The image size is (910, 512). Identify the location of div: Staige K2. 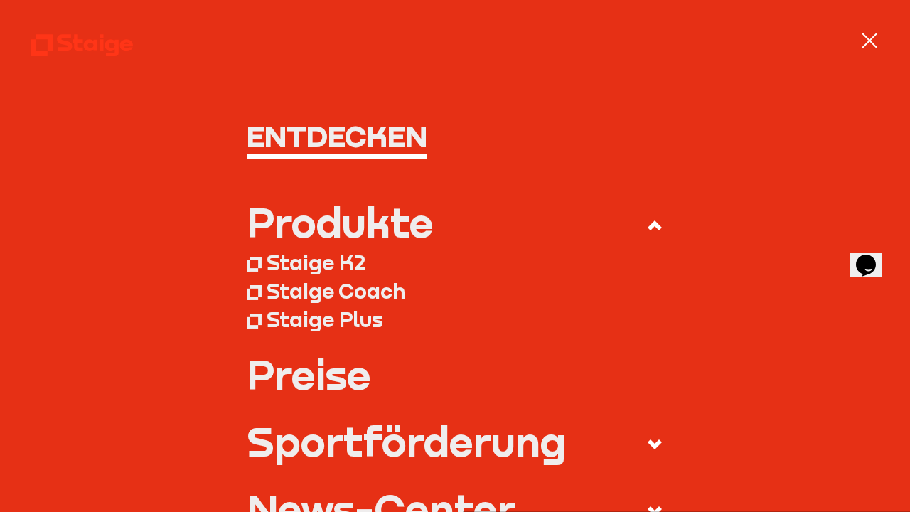
(316, 263).